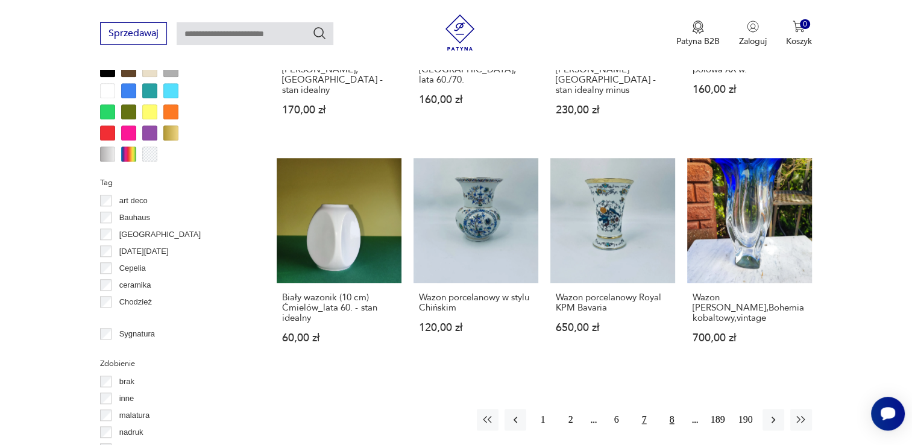 This screenshot has width=912, height=445. Describe the element at coordinates (613, 110) in the screenshot. I see `p: 230,00 zł` at that location.